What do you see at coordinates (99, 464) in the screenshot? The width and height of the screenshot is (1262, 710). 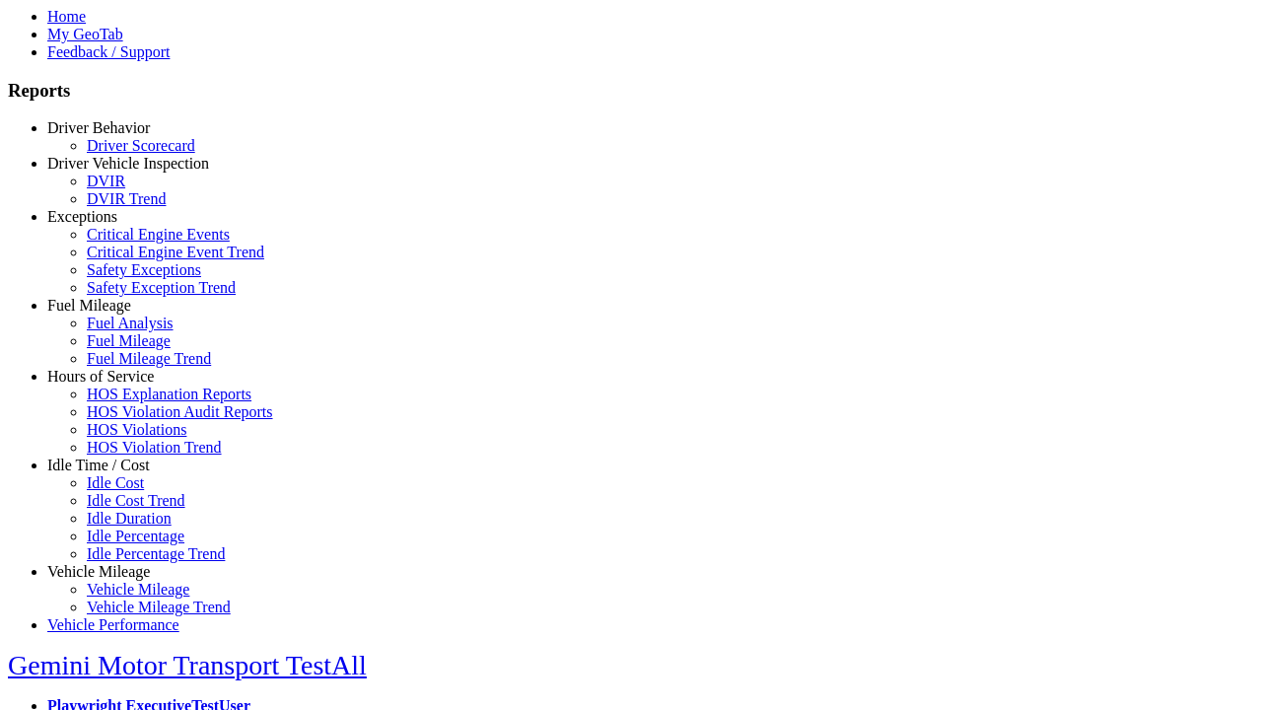 I see `a: Idle Time / Cost` at bounding box center [99, 464].